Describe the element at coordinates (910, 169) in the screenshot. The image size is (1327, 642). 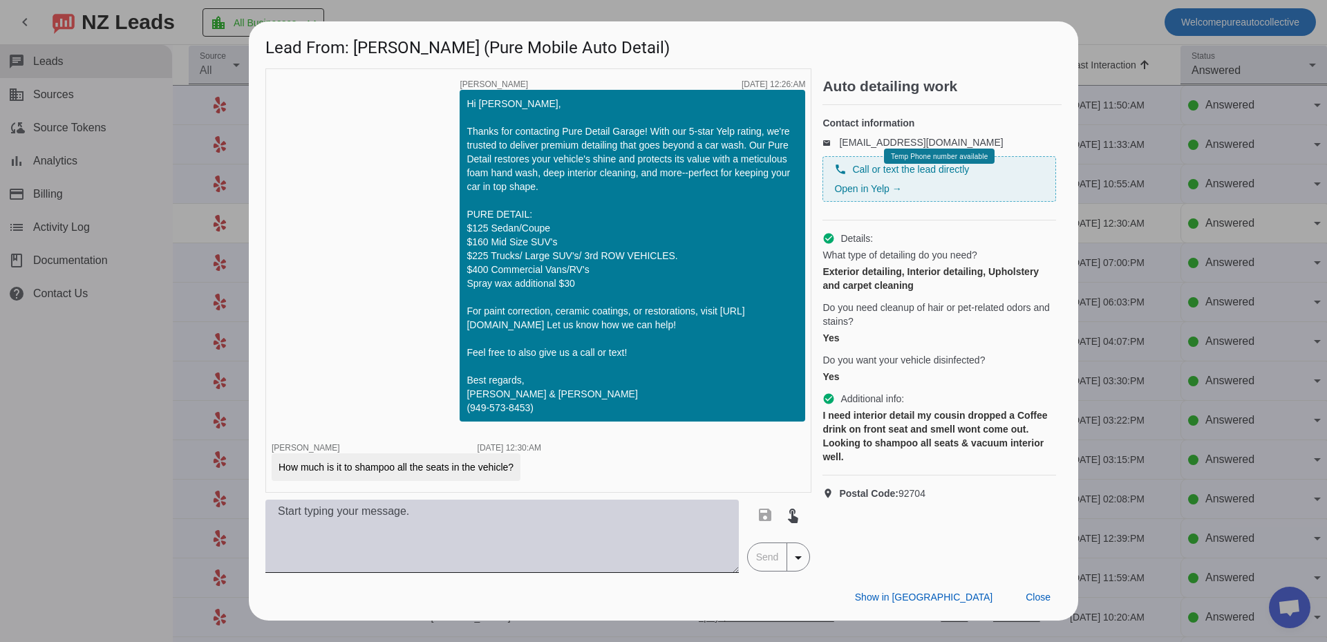
I see `span: Call or text the lead directly` at that location.